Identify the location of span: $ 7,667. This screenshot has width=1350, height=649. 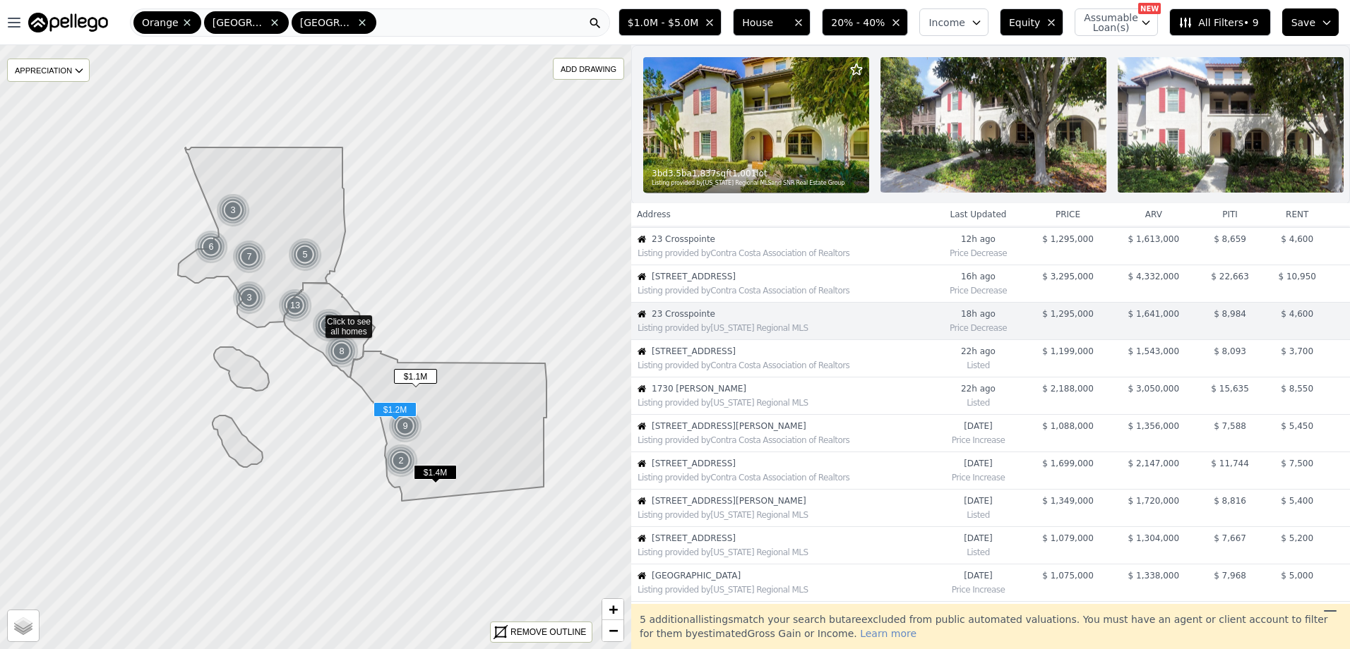
(1230, 539).